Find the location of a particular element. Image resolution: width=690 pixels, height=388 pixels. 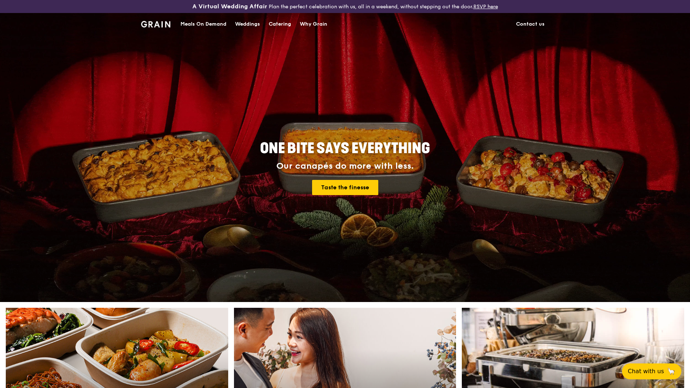

a: Why Grain is located at coordinates (314, 24).